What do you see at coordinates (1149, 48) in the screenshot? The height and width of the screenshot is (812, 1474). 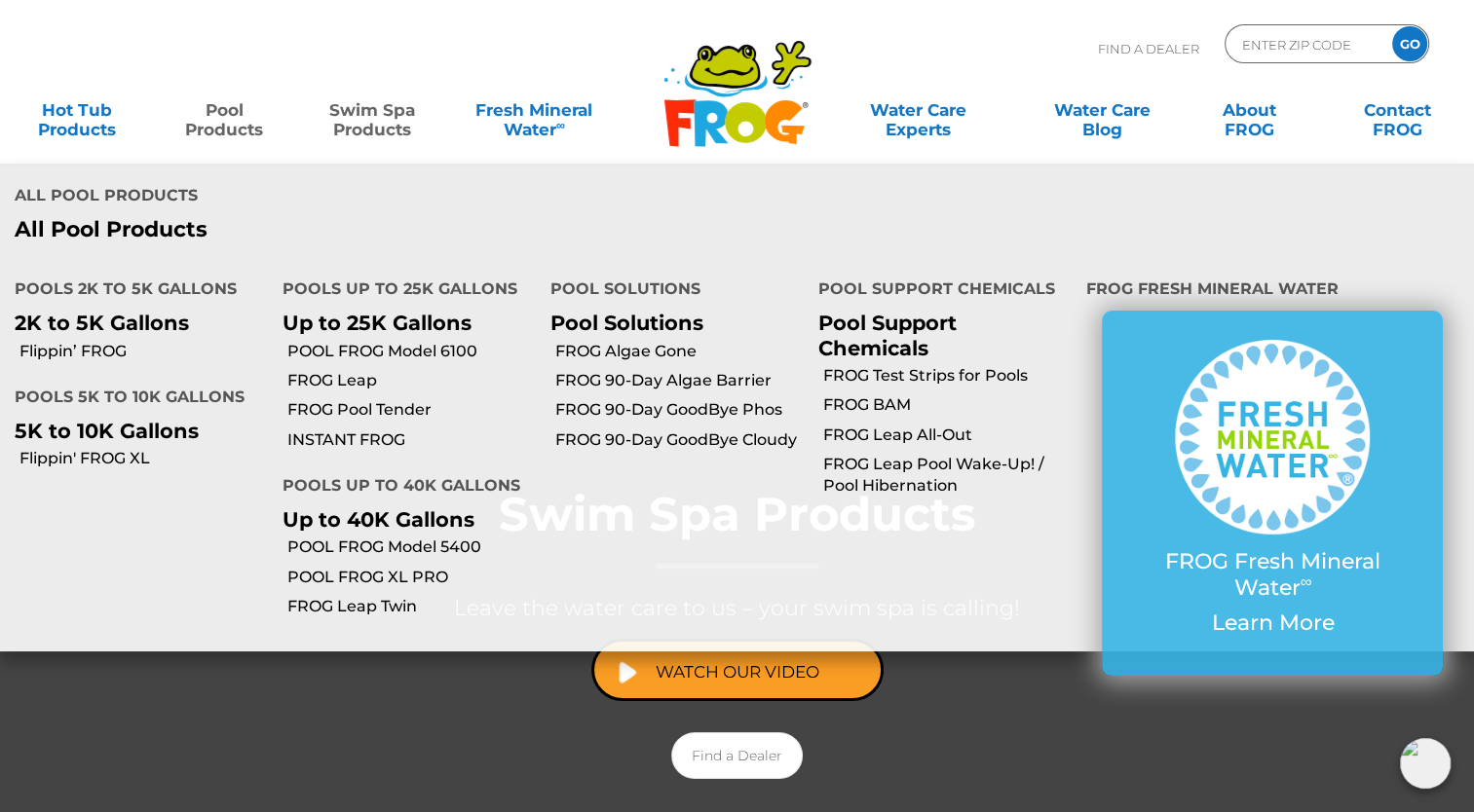 I see `p: Find A Dealer` at bounding box center [1149, 48].